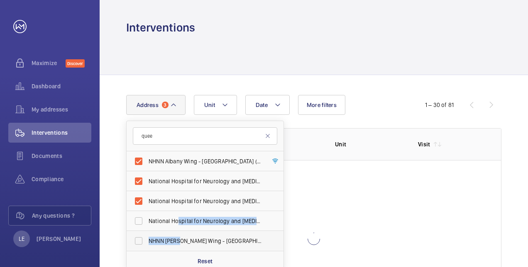 This screenshot has height=267, width=528. Describe the element at coordinates (210, 105) in the screenshot. I see `span: Unit` at that location.